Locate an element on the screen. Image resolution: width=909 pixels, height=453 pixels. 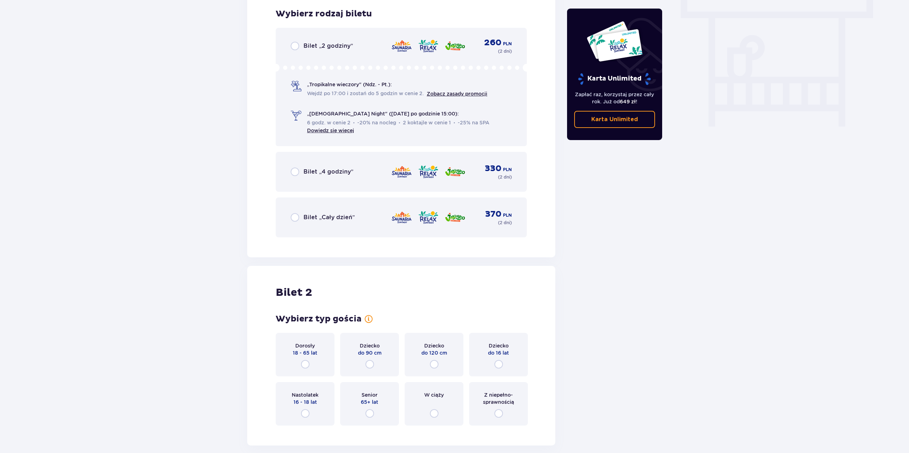
span: 370 is located at coordinates (493, 214).